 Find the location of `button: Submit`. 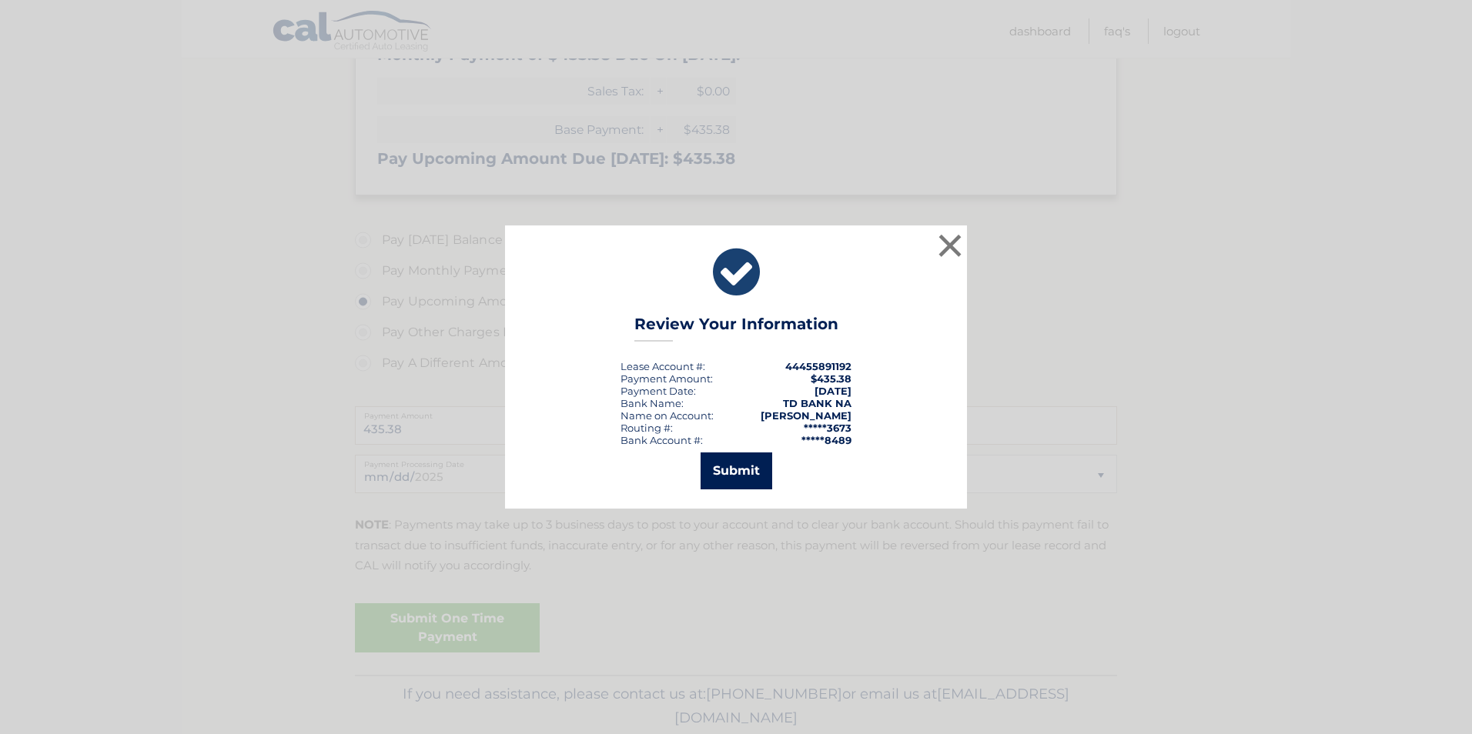

button: Submit is located at coordinates (736, 471).